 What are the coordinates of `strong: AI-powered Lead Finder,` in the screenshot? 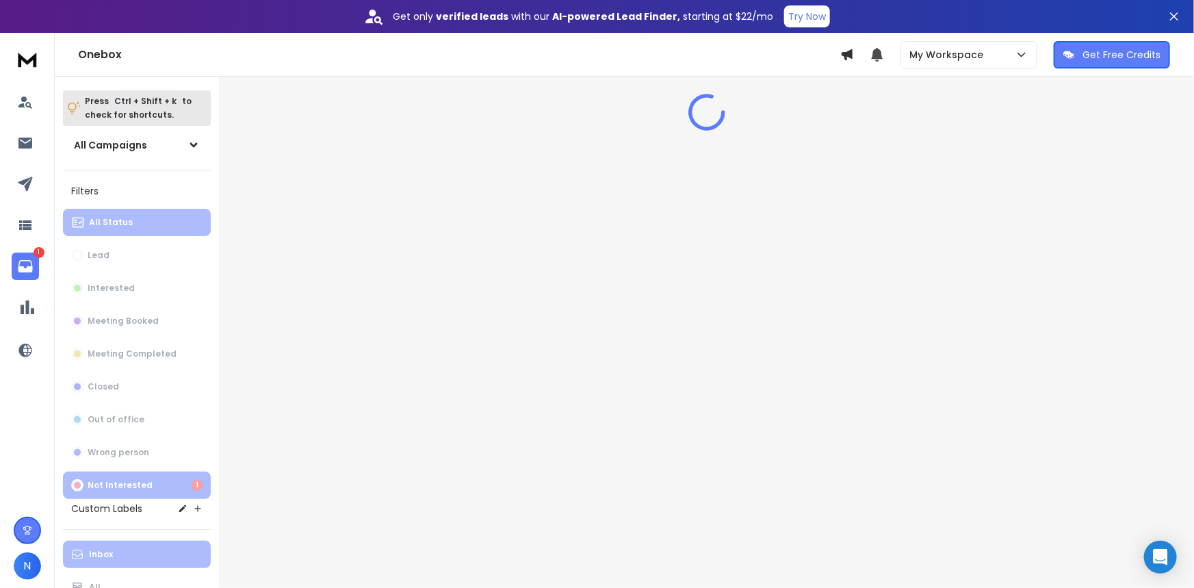 It's located at (616, 16).